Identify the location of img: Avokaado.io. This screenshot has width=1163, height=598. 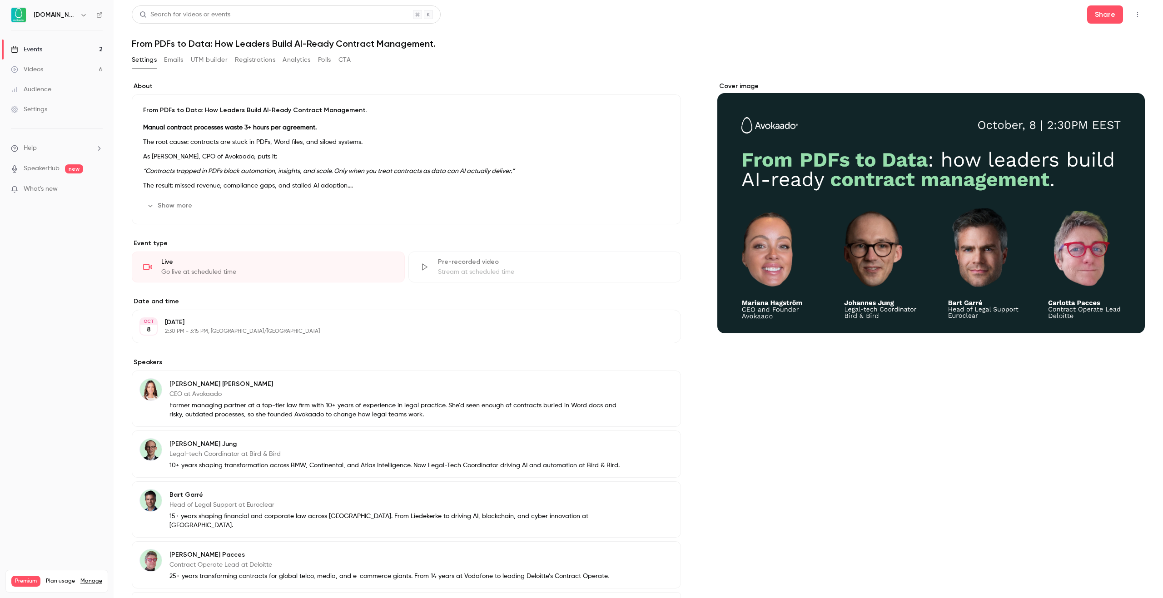
(19, 15).